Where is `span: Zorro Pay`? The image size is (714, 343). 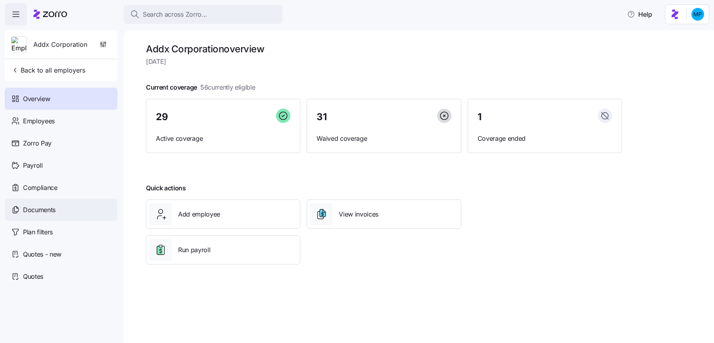 span: Zorro Pay is located at coordinates (37, 143).